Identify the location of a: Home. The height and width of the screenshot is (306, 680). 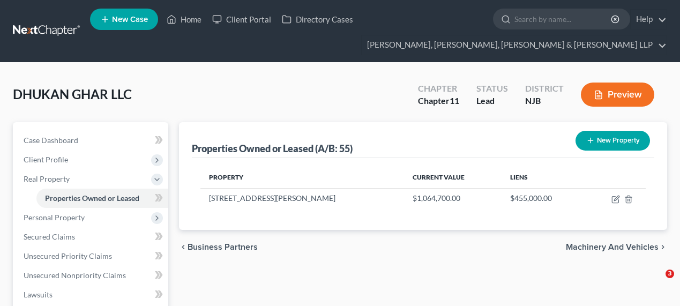
(184, 19).